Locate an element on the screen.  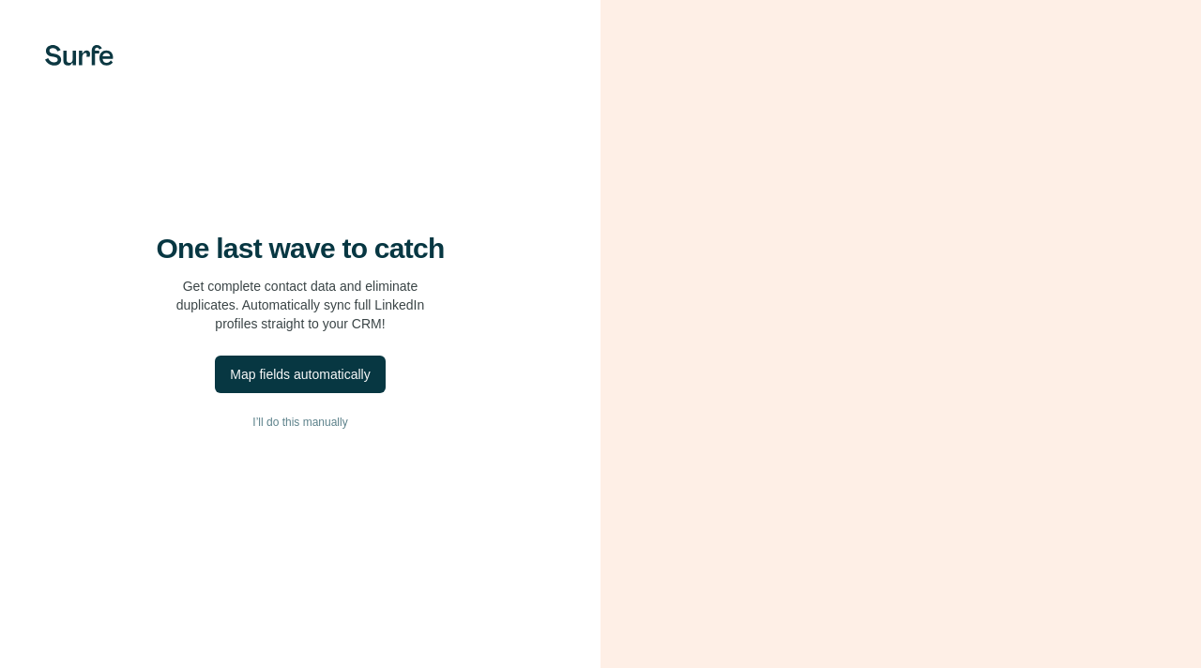
button: Map fields automatically is located at coordinates (299, 374).